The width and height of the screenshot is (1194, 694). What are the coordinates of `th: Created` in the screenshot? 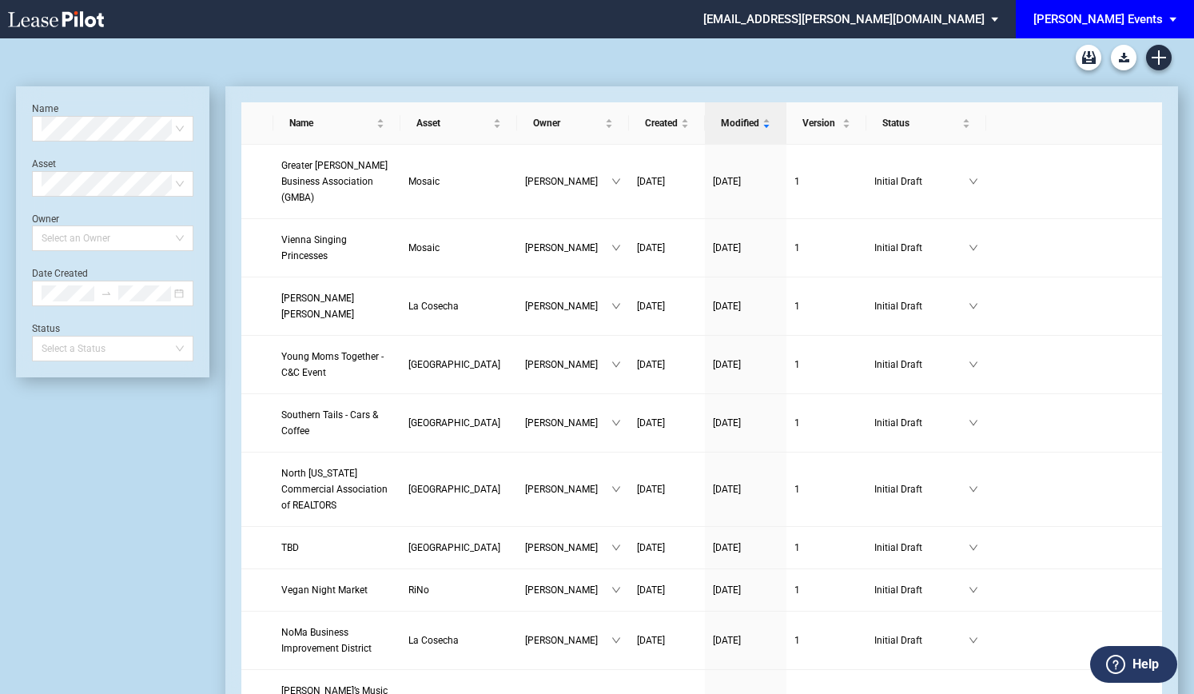 It's located at (666, 123).